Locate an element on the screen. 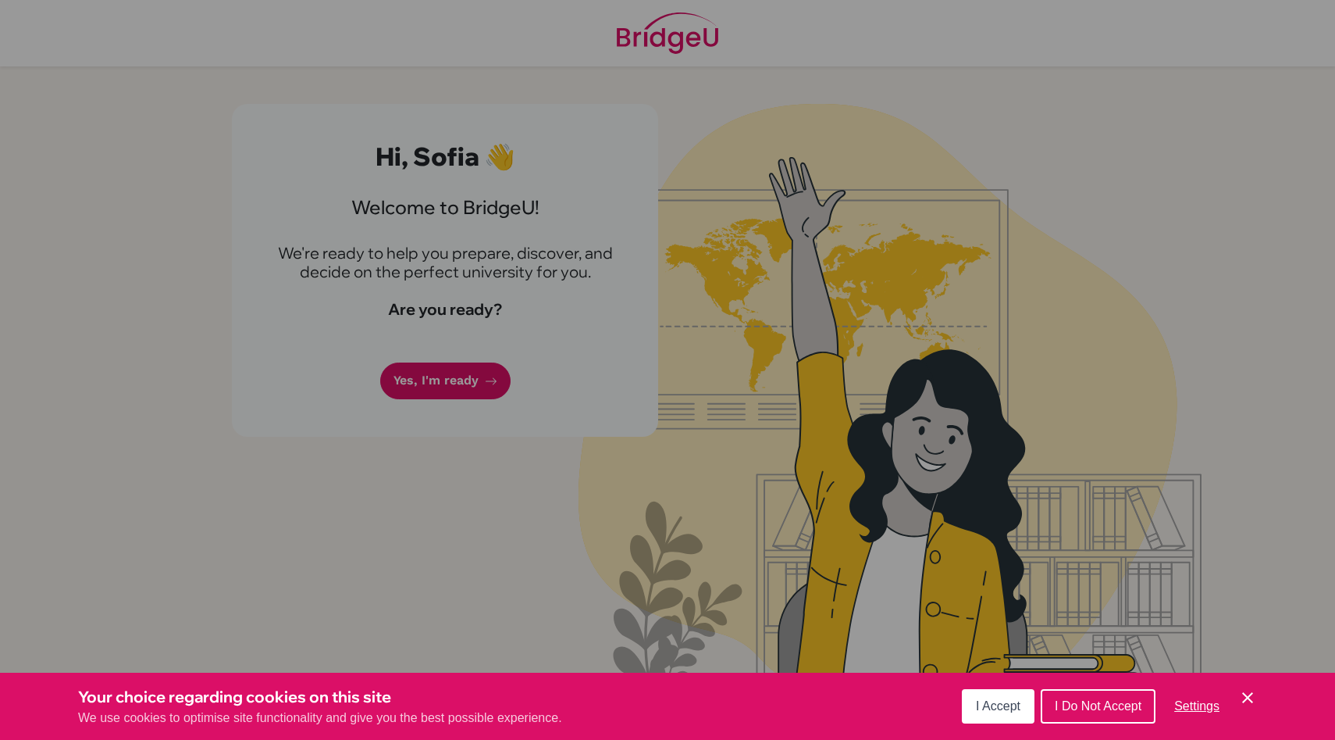 The height and width of the screenshot is (740, 1335). button: Save and close is located at coordinates (1248, 697).